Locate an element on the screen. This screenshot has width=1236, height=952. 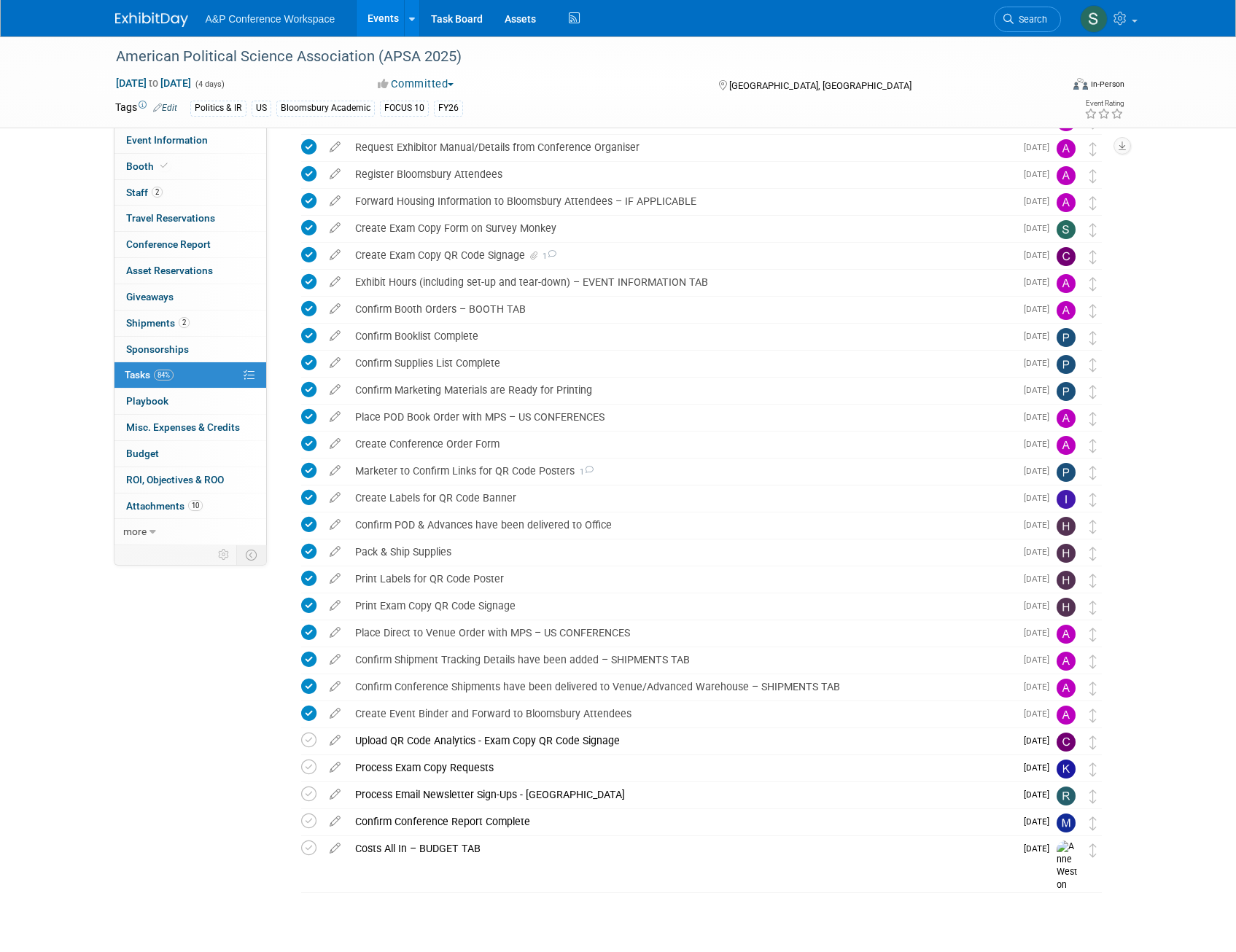
a: Booth is located at coordinates (191, 167).